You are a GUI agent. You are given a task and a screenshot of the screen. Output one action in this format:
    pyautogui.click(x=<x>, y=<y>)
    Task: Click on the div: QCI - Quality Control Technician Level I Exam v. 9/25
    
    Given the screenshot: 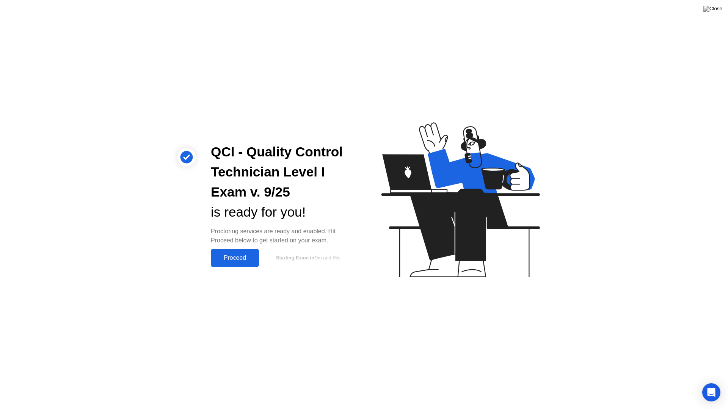 What is the action you would take?
    pyautogui.click(x=281, y=172)
    